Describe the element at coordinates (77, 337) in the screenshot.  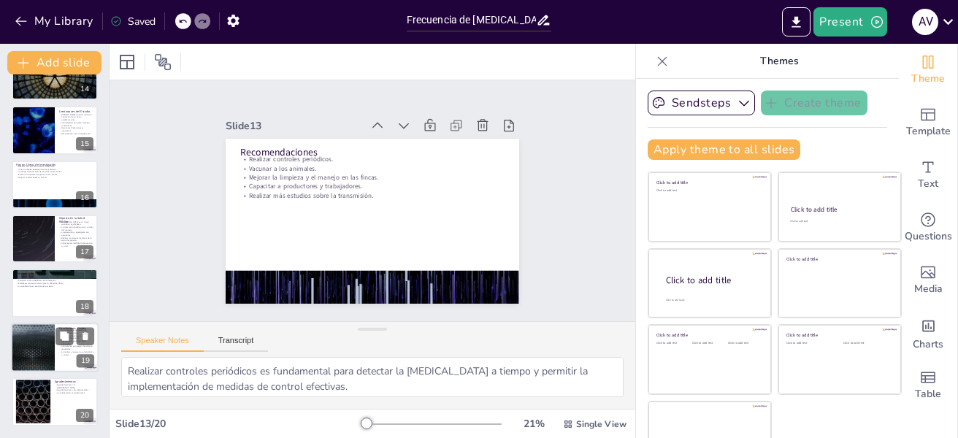
I see `p: Es esencial continuar con las medidas de control.` at that location.